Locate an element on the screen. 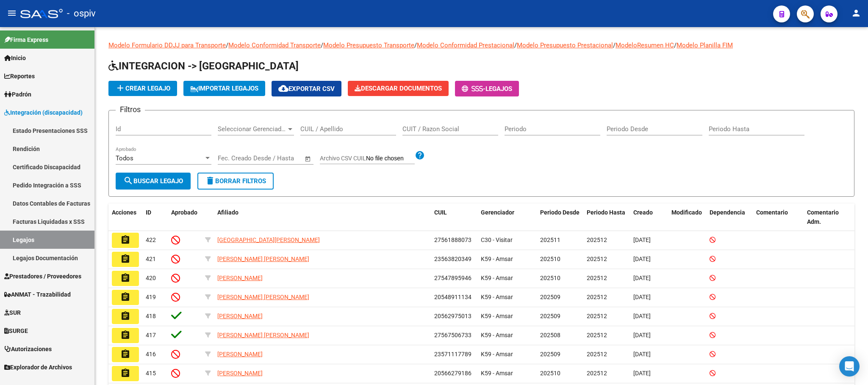 This screenshot has height=385, width=868. span: 419 is located at coordinates (151, 297).